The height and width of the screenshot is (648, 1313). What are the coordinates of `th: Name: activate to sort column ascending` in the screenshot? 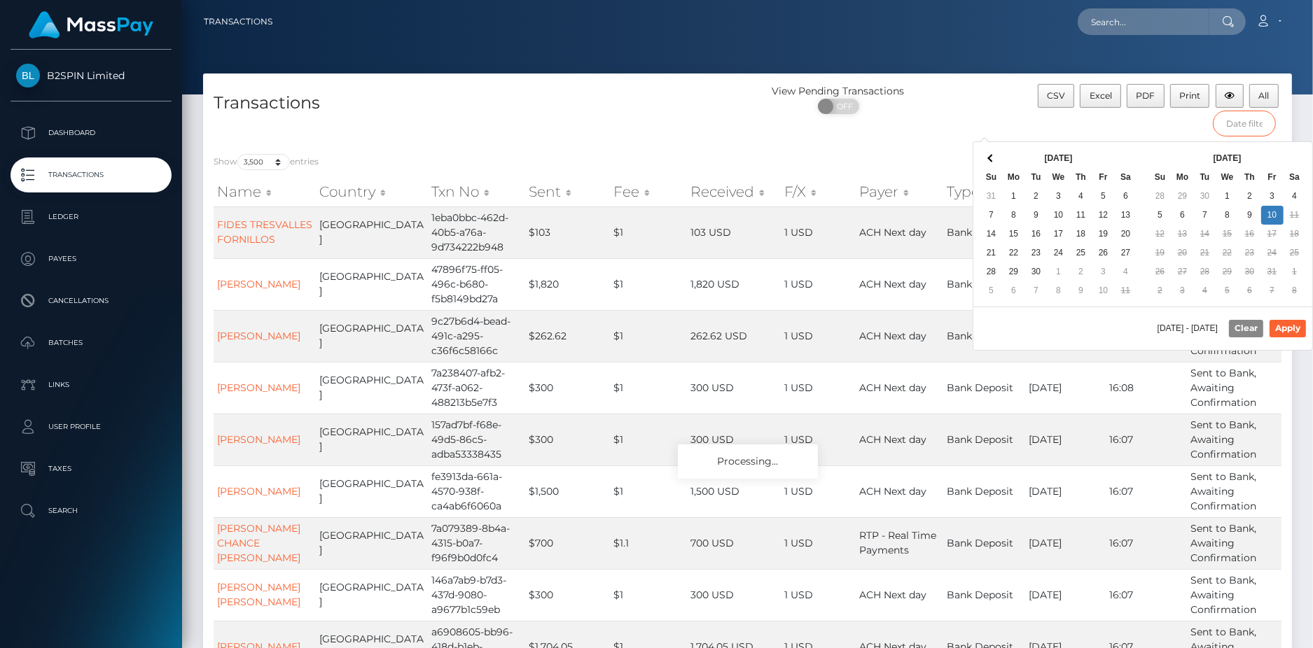 It's located at (265, 192).